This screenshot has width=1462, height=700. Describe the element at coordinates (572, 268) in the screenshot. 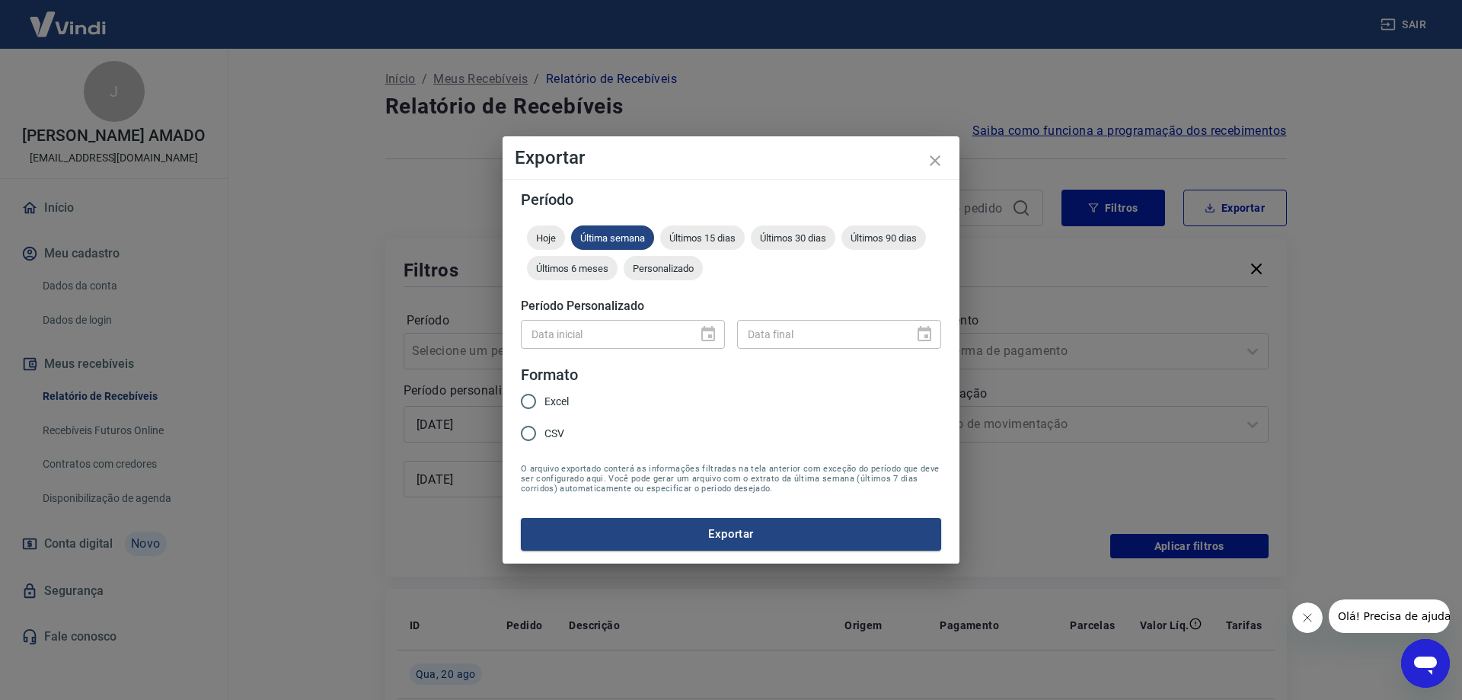

I see `span: Últimos 6 meses` at that location.